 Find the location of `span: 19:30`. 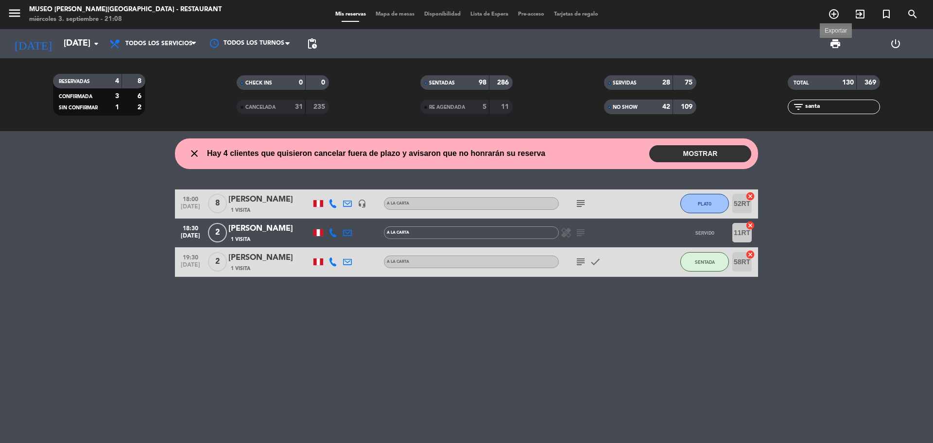

span: 19:30 is located at coordinates (190, 256).